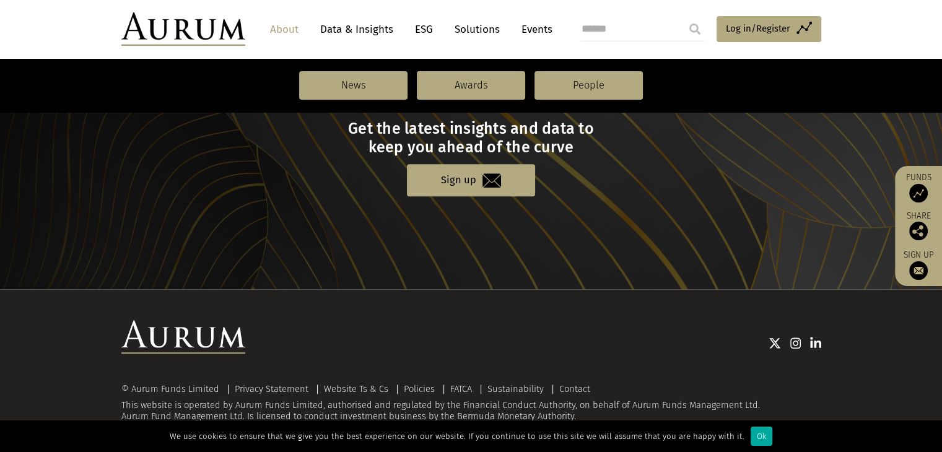  I want to click on span: Log in/Register, so click(758, 28).